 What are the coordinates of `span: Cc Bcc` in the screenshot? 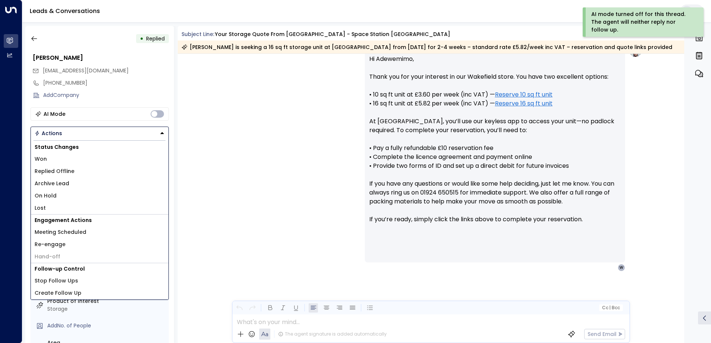 It's located at (610, 308).